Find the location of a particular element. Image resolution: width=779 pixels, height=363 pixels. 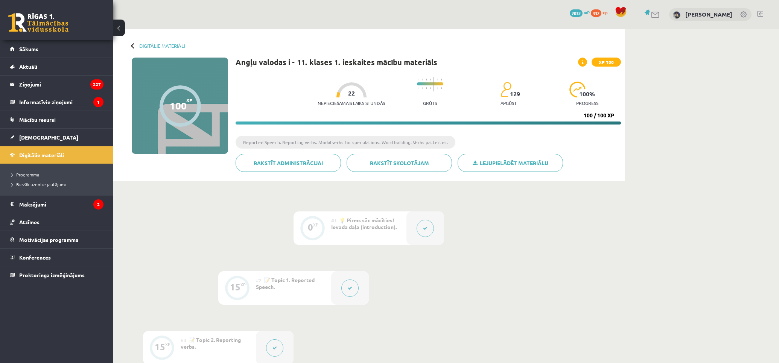

a: Lejupielādēt materiālu is located at coordinates (511, 163).